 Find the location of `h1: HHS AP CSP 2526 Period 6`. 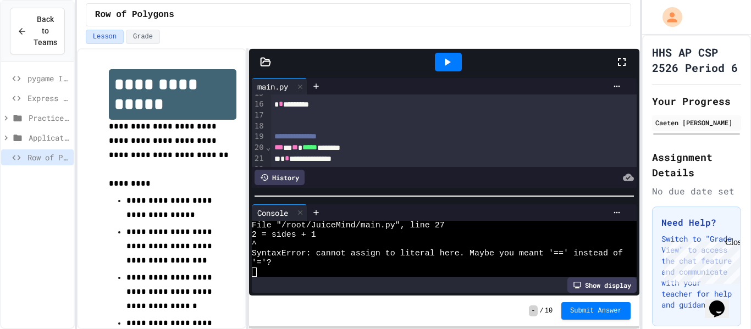

h1: HHS AP CSP 2526 Period 6 is located at coordinates (696, 60).